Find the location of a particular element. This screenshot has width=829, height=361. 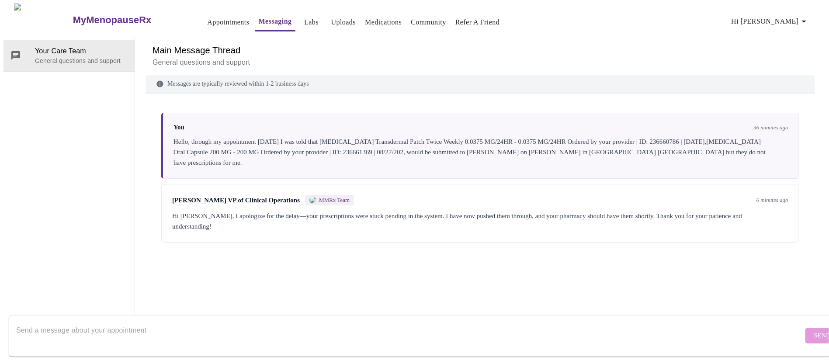

img: MMRX is located at coordinates (313, 200).